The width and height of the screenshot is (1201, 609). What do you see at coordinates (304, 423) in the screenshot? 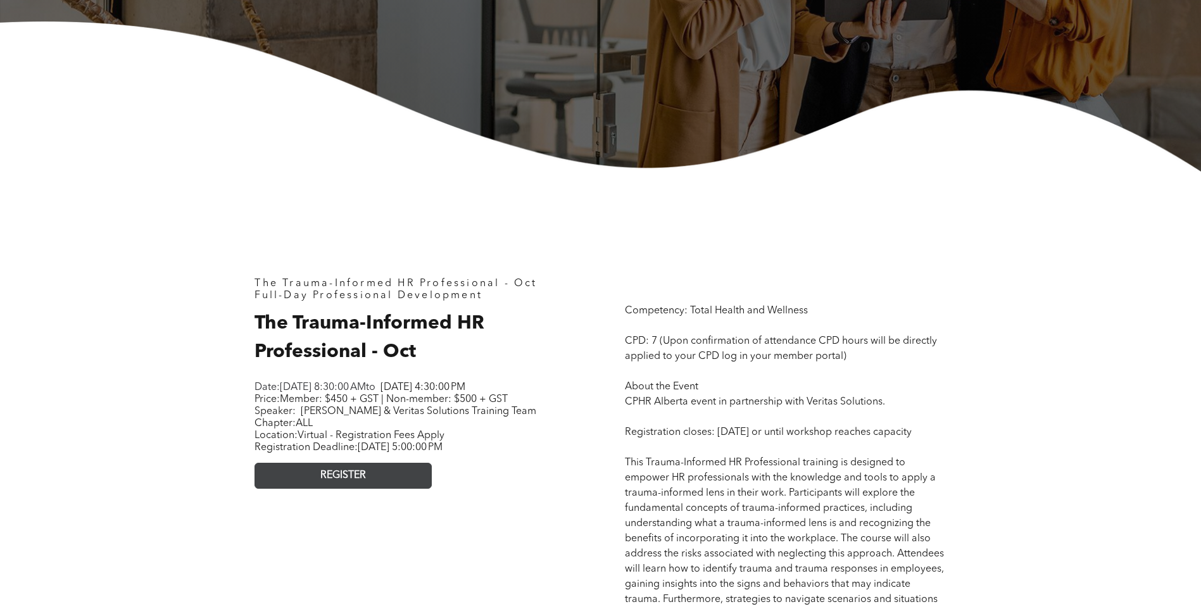
I see `span: ALL` at bounding box center [304, 423].